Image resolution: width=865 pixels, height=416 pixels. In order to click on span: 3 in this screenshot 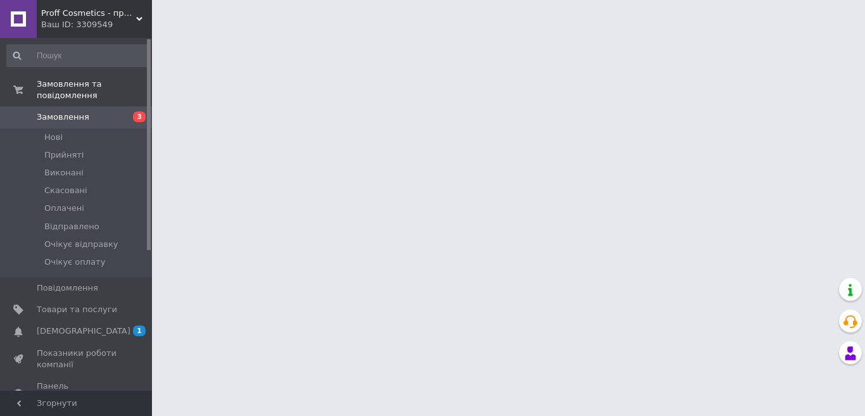, I will do `click(139, 116)`.